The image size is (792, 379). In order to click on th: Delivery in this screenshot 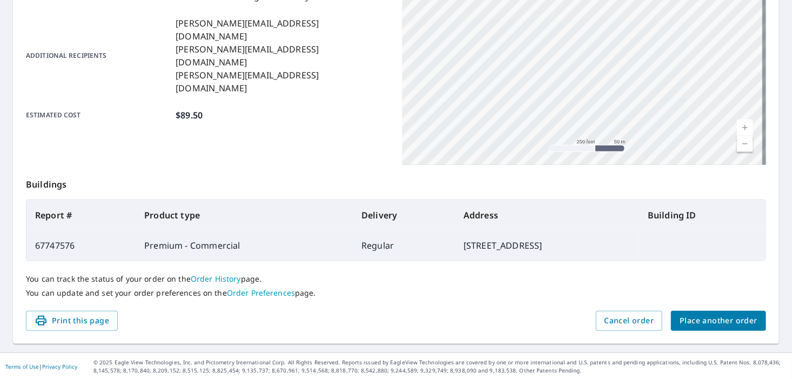, I will do `click(403, 215)`.